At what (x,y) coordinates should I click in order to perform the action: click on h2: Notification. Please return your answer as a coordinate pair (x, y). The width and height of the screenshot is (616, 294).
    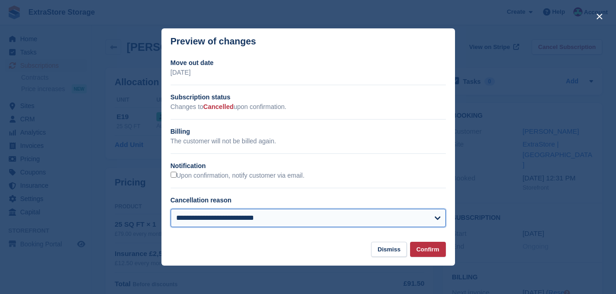
    Looking at the image, I should click on (308, 166).